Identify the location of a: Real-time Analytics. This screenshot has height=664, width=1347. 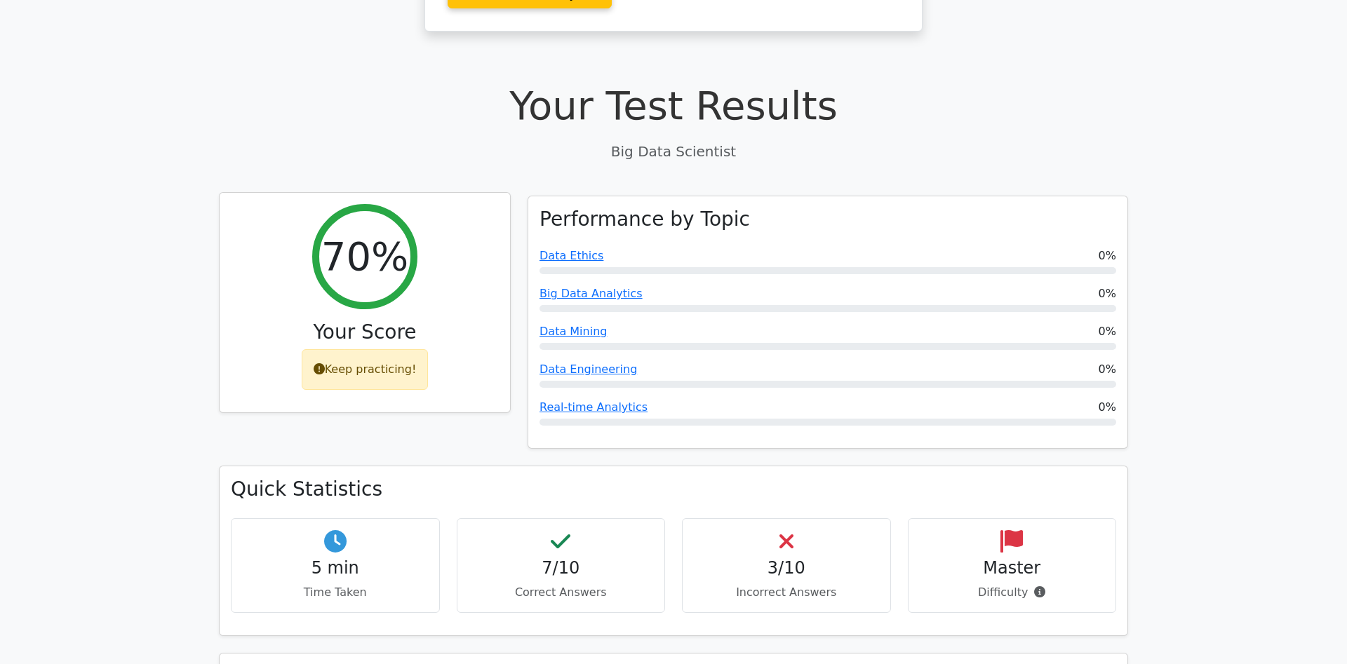
(594, 407).